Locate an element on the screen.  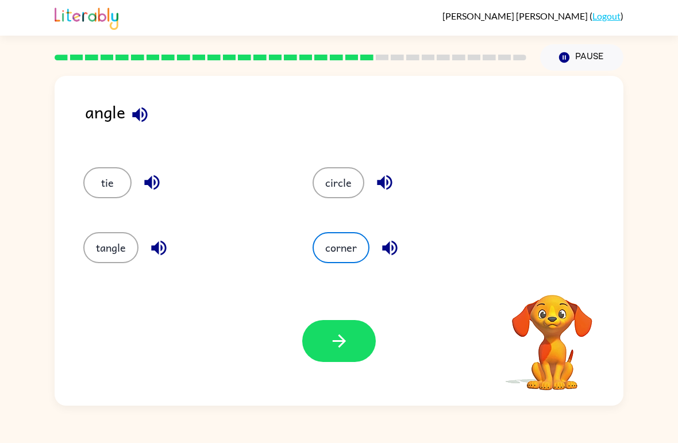
a: Logout is located at coordinates (607, 16).